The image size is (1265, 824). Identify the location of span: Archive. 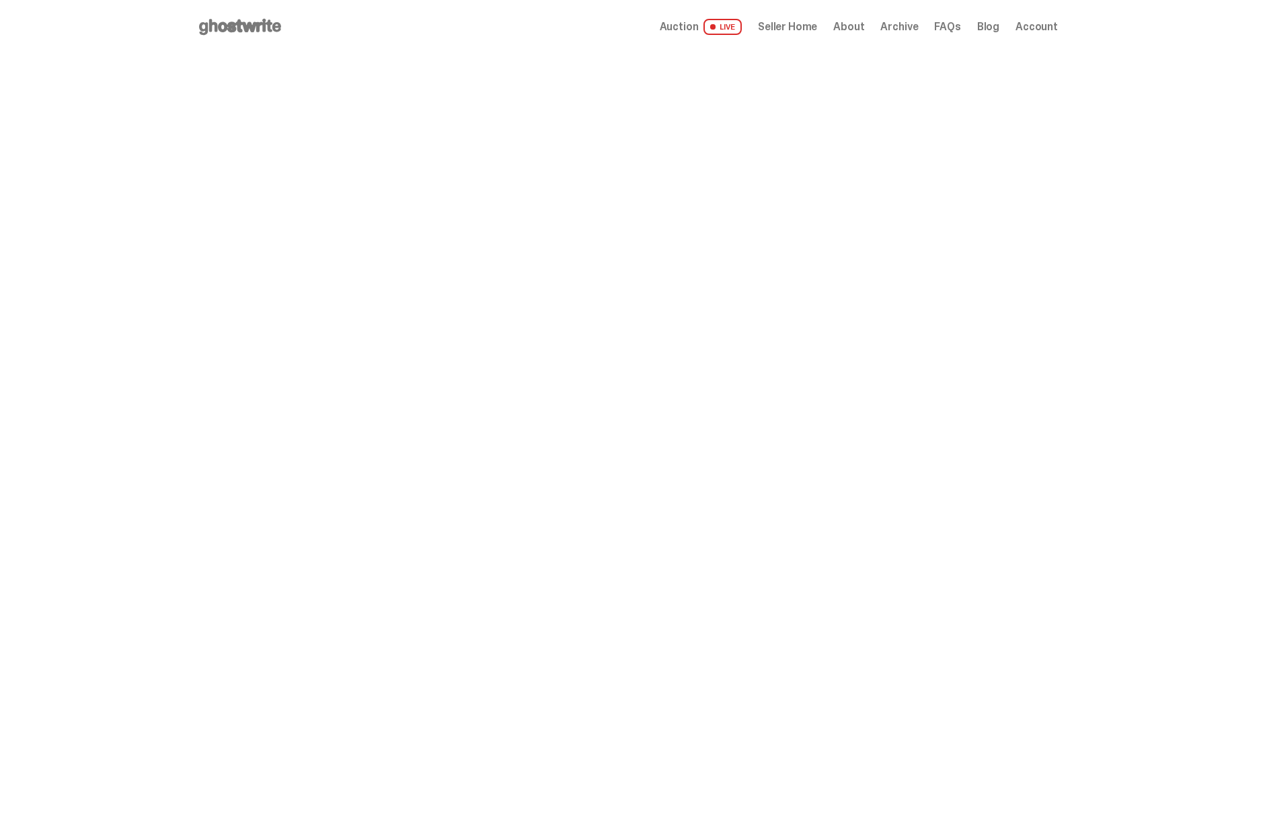
(899, 27).